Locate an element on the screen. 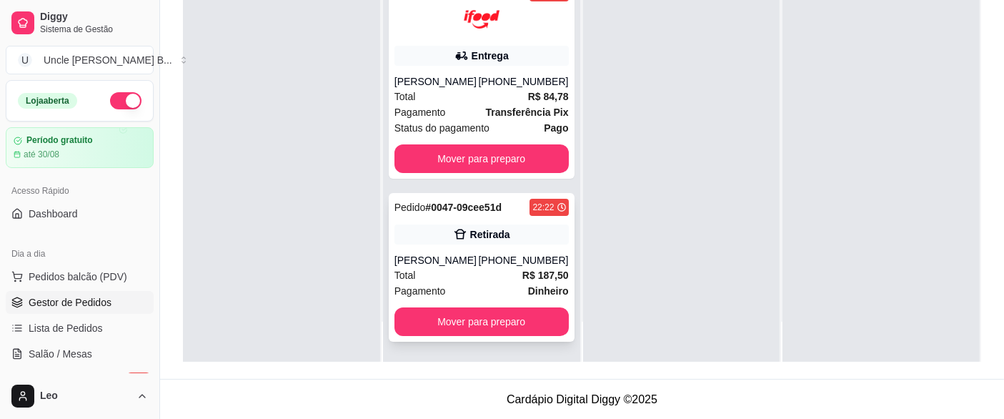 The height and width of the screenshot is (419, 1004). span: U is located at coordinates (25, 60).